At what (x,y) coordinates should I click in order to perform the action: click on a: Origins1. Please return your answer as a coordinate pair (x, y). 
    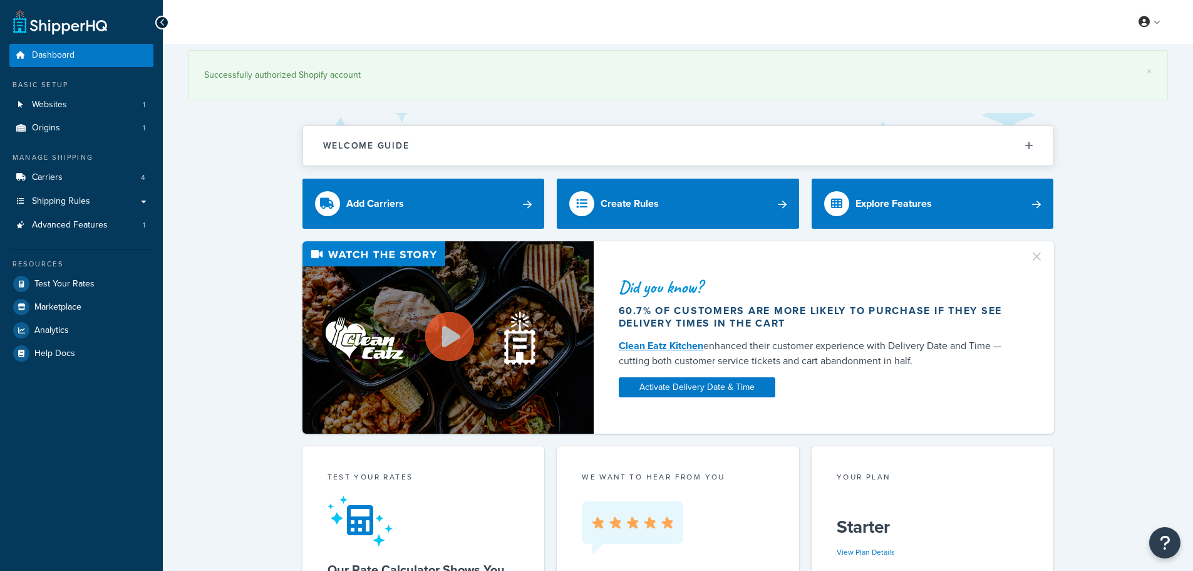
    Looking at the image, I should click on (81, 128).